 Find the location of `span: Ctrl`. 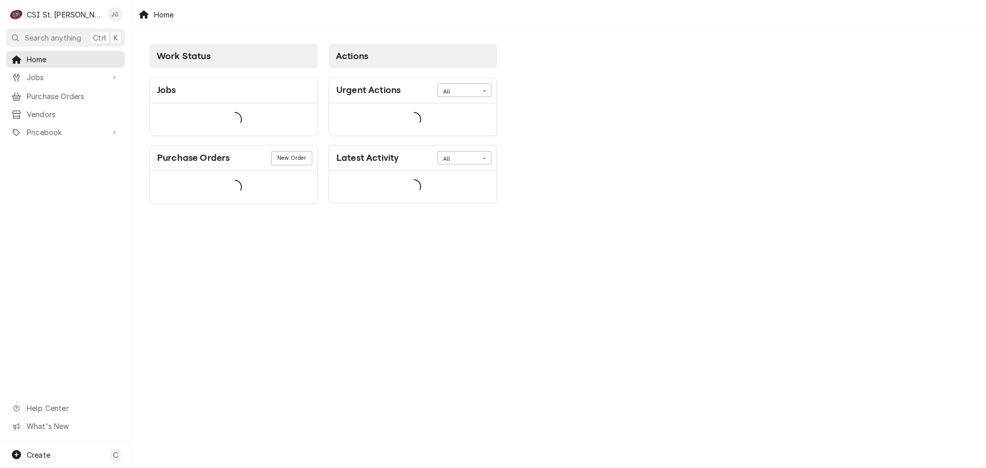

span: Ctrl is located at coordinates (100, 38).